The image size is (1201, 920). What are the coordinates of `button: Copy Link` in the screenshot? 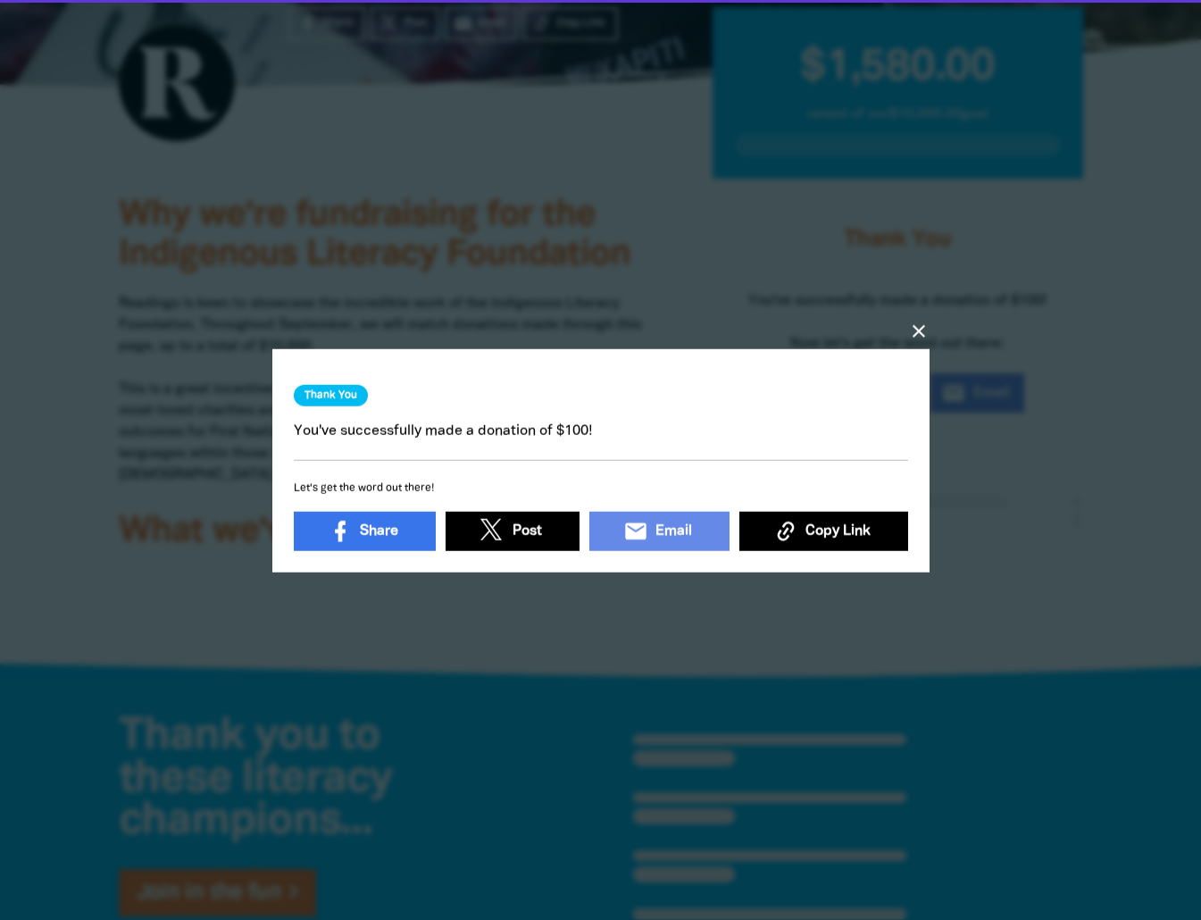 It's located at (822, 530).